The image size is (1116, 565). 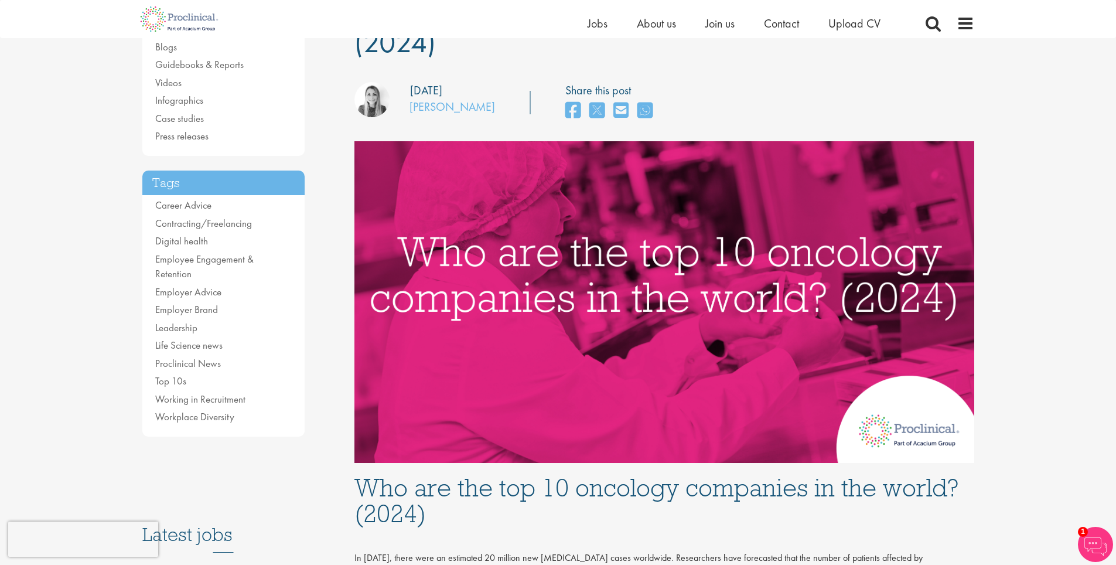 What do you see at coordinates (166, 47) in the screenshot?
I see `a: Blogs` at bounding box center [166, 47].